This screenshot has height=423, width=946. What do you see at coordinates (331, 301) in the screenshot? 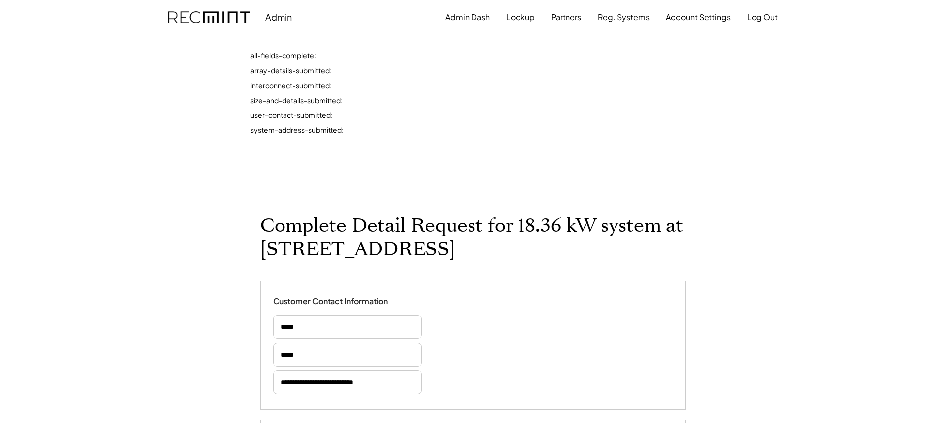
I see `div: Customer Contact Information` at bounding box center [331, 301].